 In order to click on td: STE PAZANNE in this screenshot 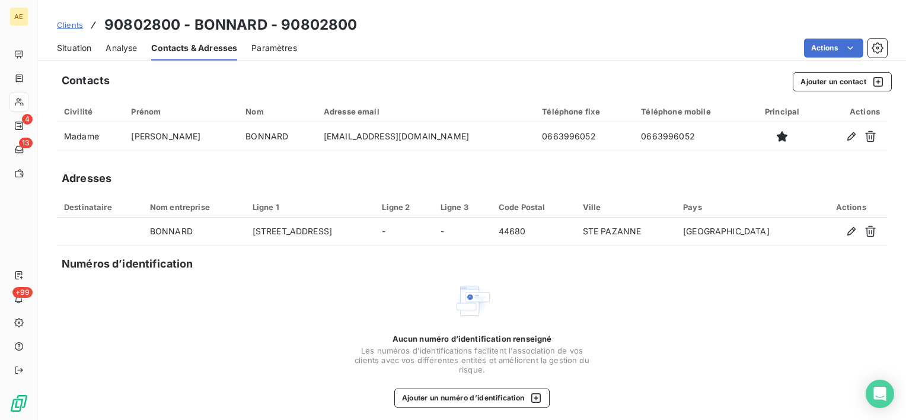, I will do `click(626, 232)`.